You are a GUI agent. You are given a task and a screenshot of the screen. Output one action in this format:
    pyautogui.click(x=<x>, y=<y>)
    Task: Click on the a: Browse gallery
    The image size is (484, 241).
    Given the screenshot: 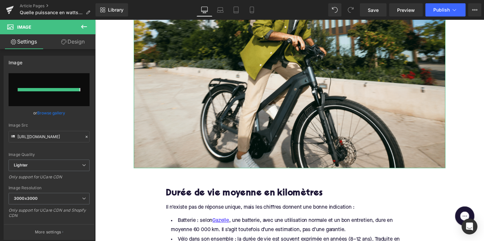 What is the action you would take?
    pyautogui.click(x=51, y=113)
    